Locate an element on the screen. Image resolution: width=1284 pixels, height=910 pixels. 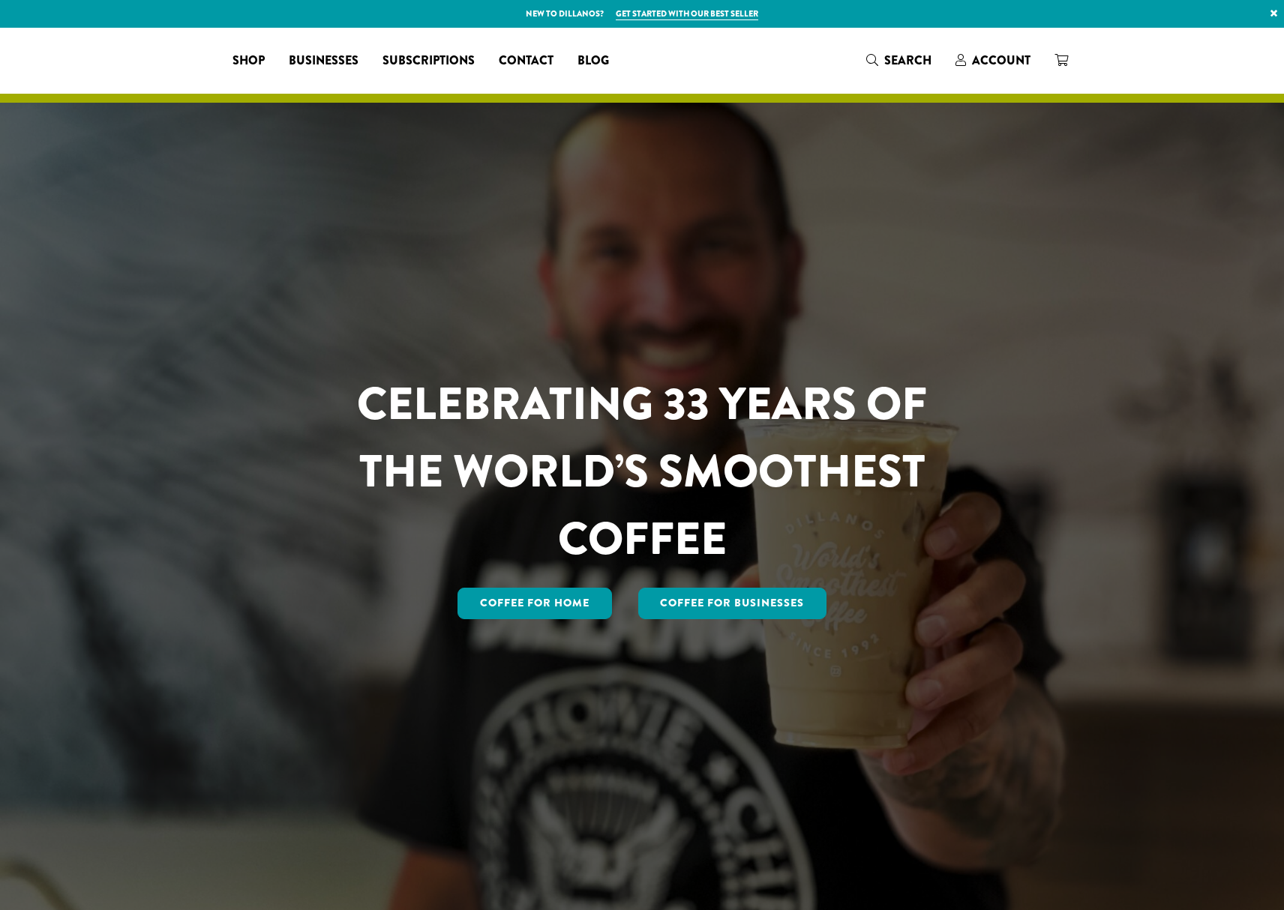
span: Businesses is located at coordinates (323, 61).